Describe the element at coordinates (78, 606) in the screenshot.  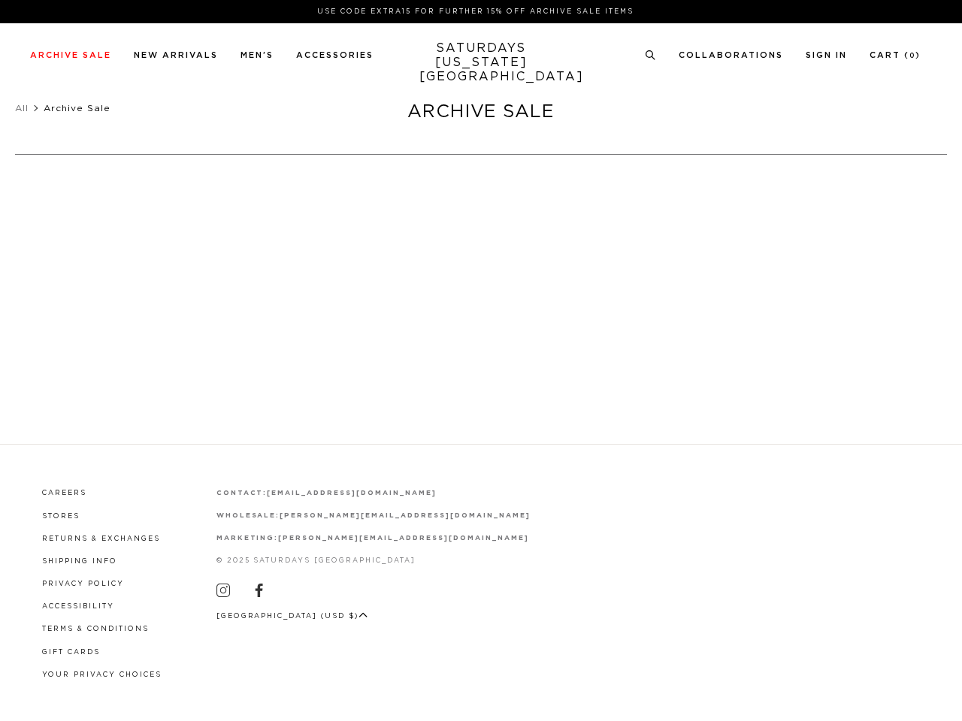
I see `a: Accessibility` at that location.